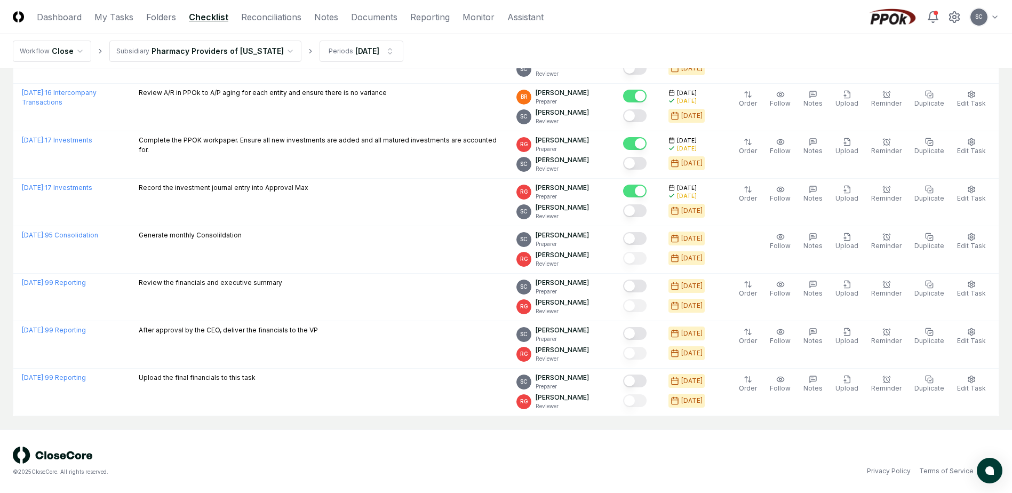 The height and width of the screenshot is (493, 1012). I want to click on div: Workflow, so click(35, 51).